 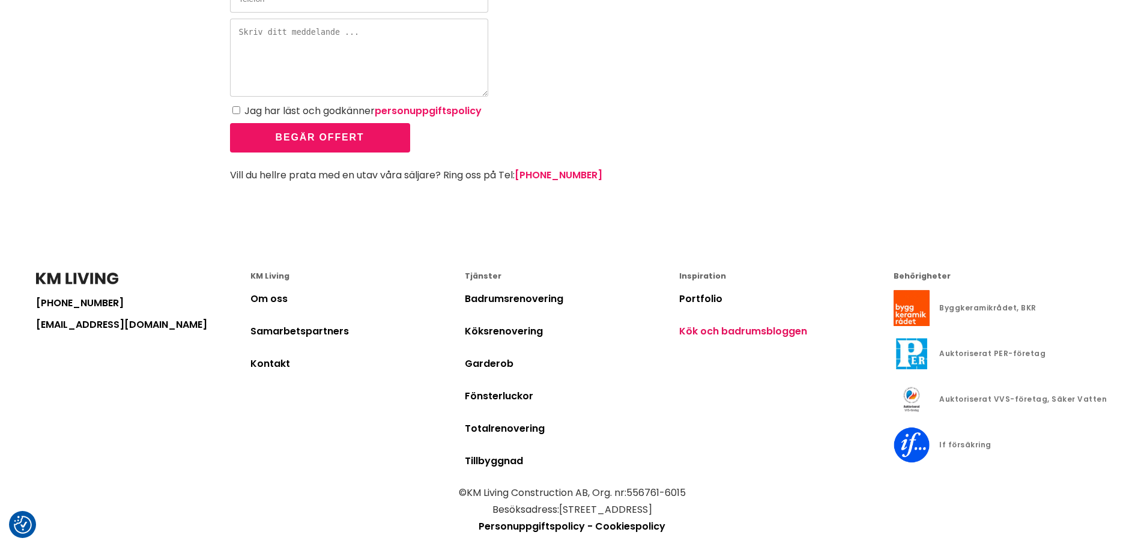 I want to click on a: Fönsterluckor, so click(x=499, y=396).